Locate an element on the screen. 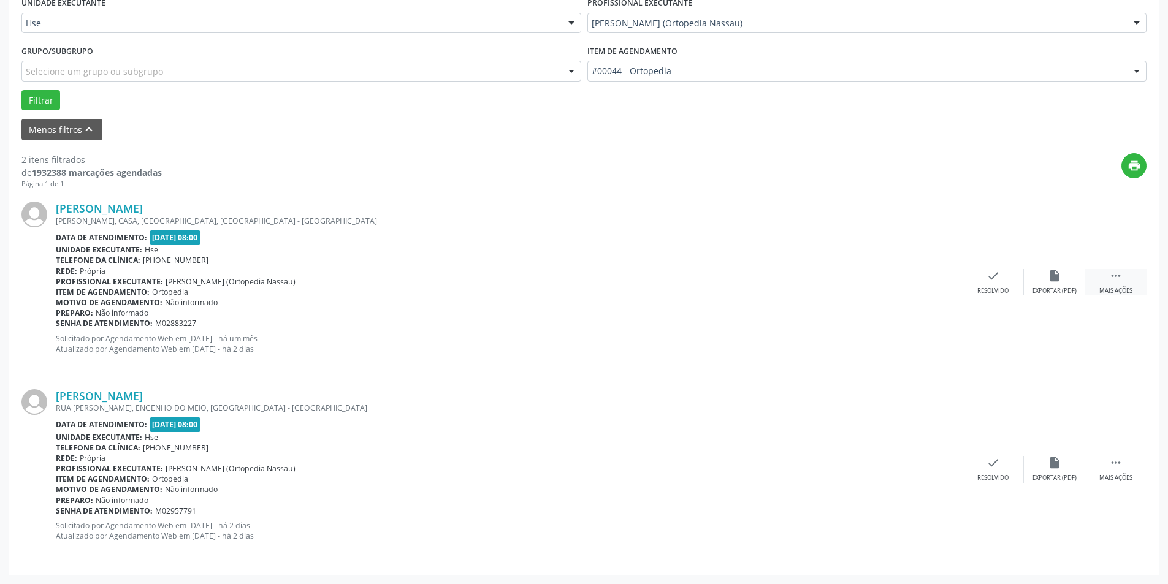  div: 2 itens filtrados is located at coordinates (91, 159).